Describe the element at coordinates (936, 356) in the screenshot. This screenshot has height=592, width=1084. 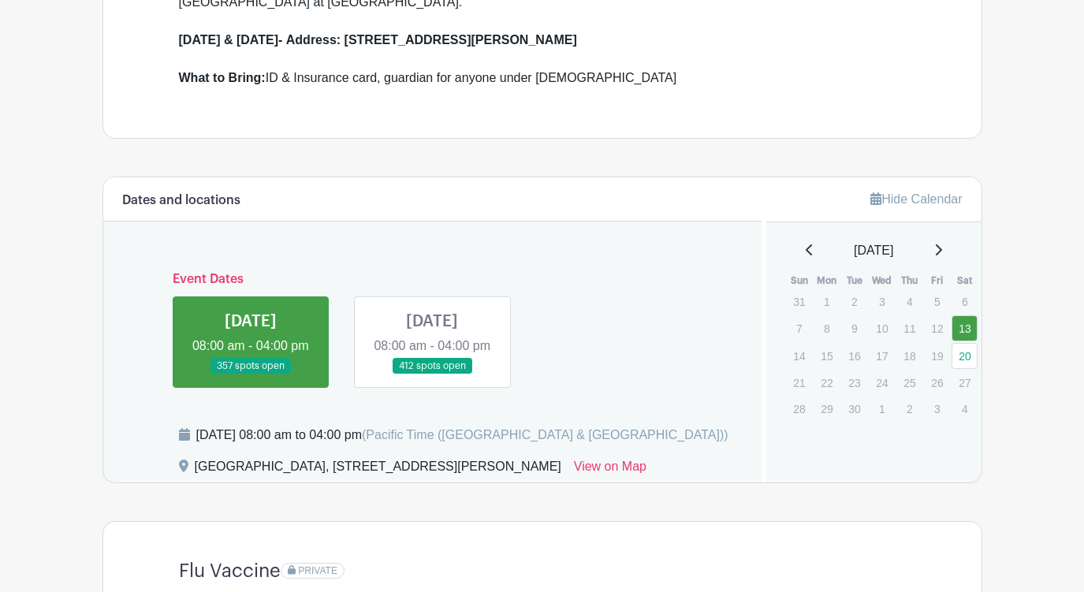
I see `p: 19` at that location.